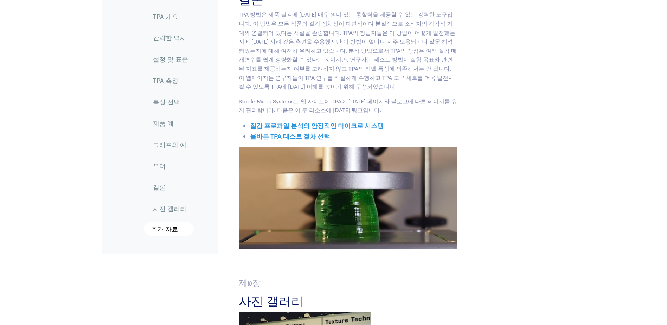 The height and width of the screenshot is (325, 667). I want to click on a: 사진 갤러리, so click(171, 209).